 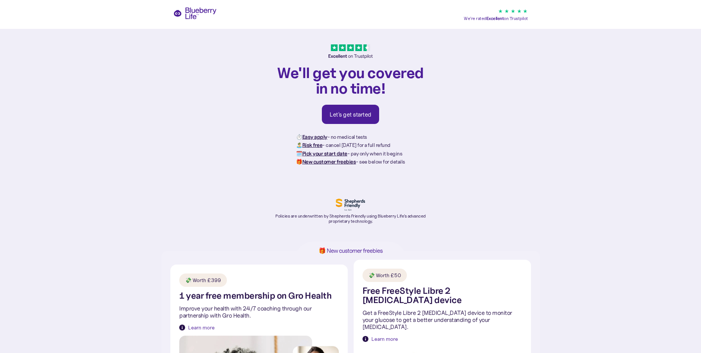 I want to click on p: Improve your health with 24/7 coaching through our partnership with Gro Health., so click(x=259, y=312).